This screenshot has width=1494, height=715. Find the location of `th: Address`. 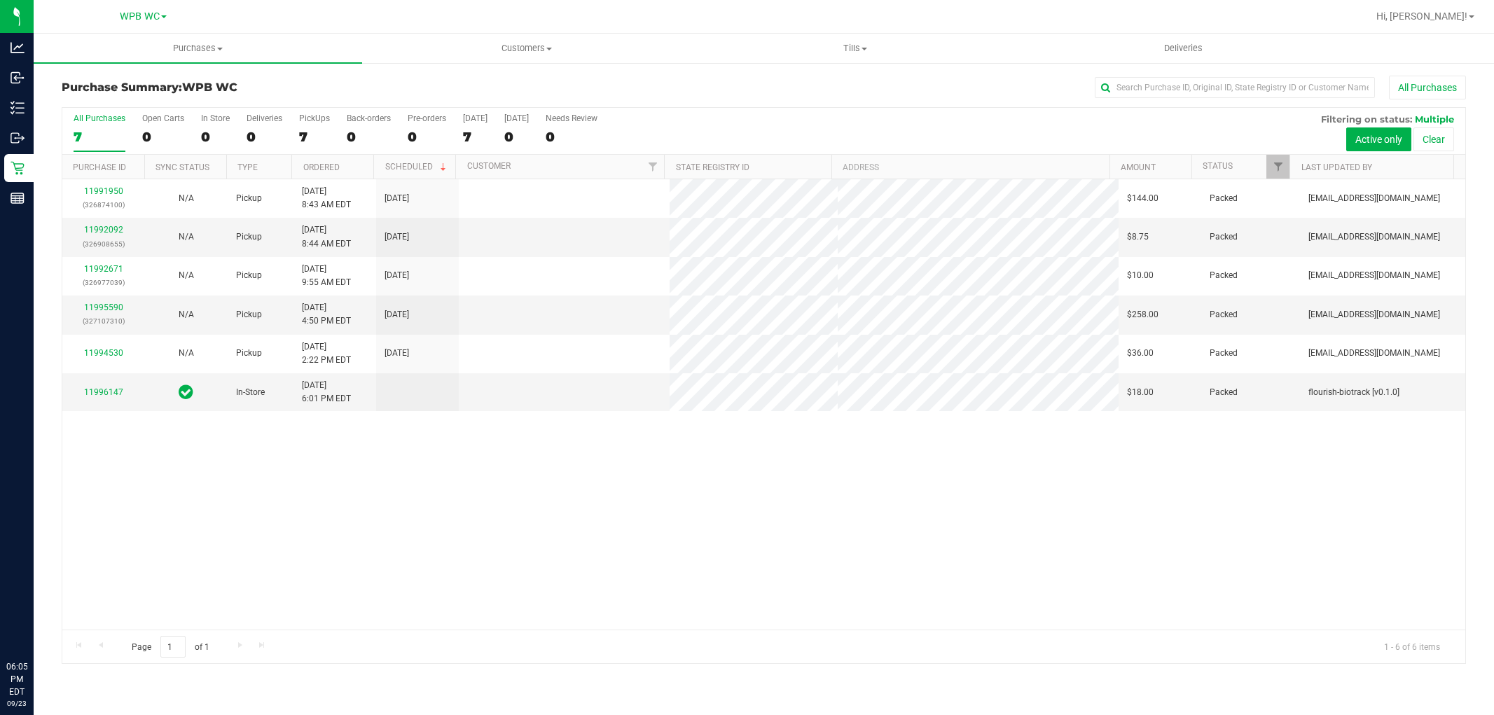

th: Address is located at coordinates (970, 167).